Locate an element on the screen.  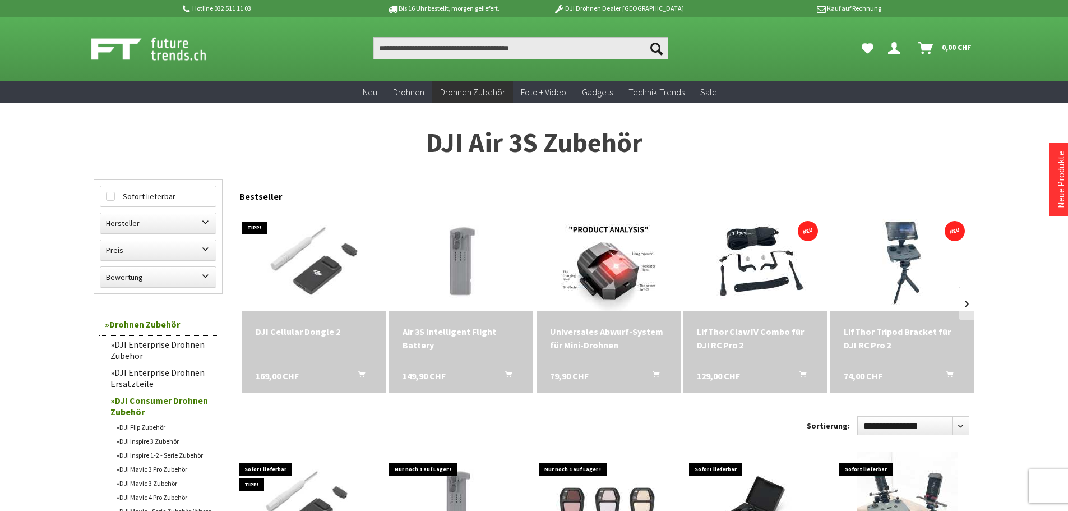
a: DJI Inspire 3 Zubehör is located at coordinates (164, 441).